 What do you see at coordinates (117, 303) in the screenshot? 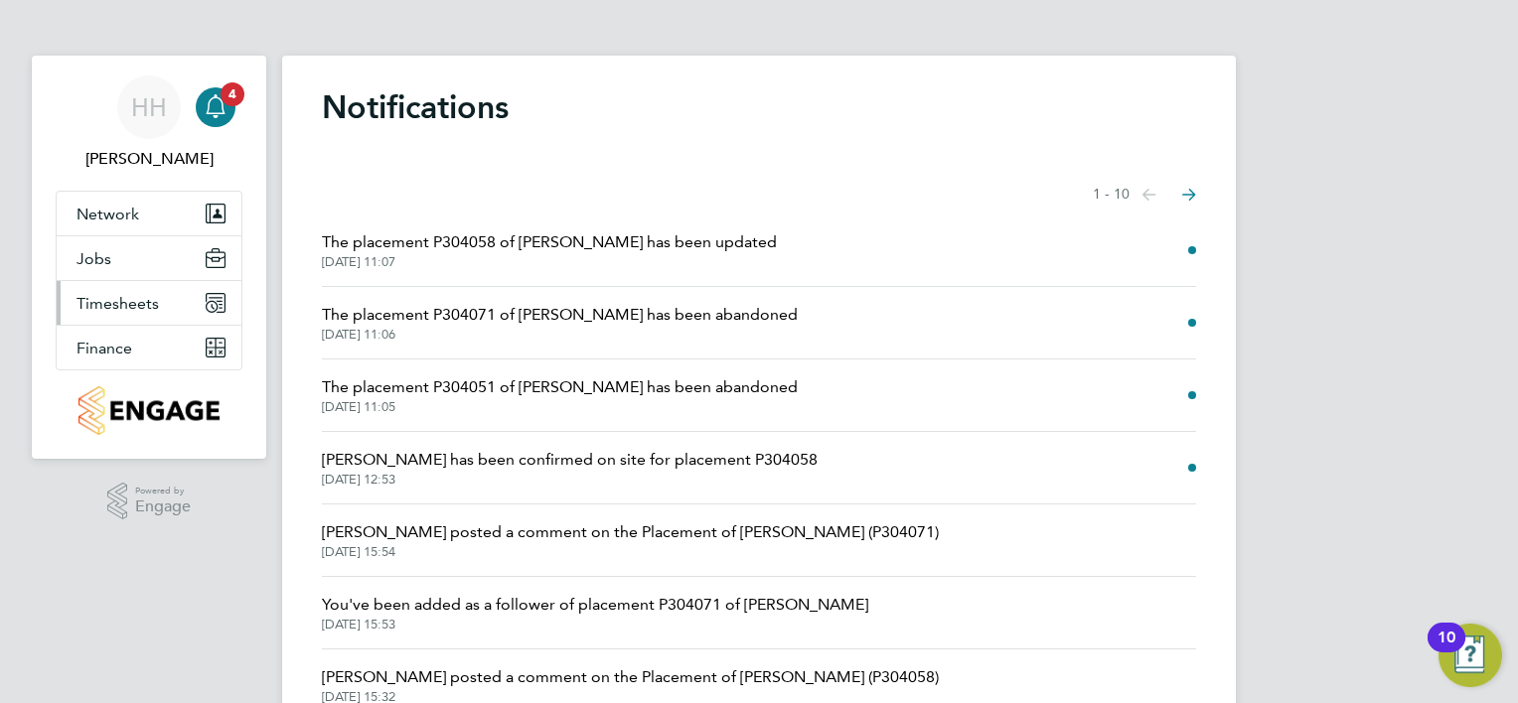
I see `span: Timesheets` at bounding box center [117, 303].